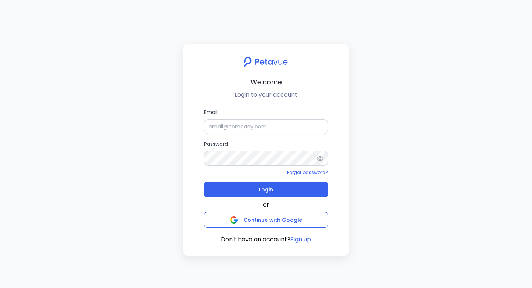 The width and height of the screenshot is (532, 288). What do you see at coordinates (266, 121) in the screenshot?
I see `label: Email` at bounding box center [266, 121].